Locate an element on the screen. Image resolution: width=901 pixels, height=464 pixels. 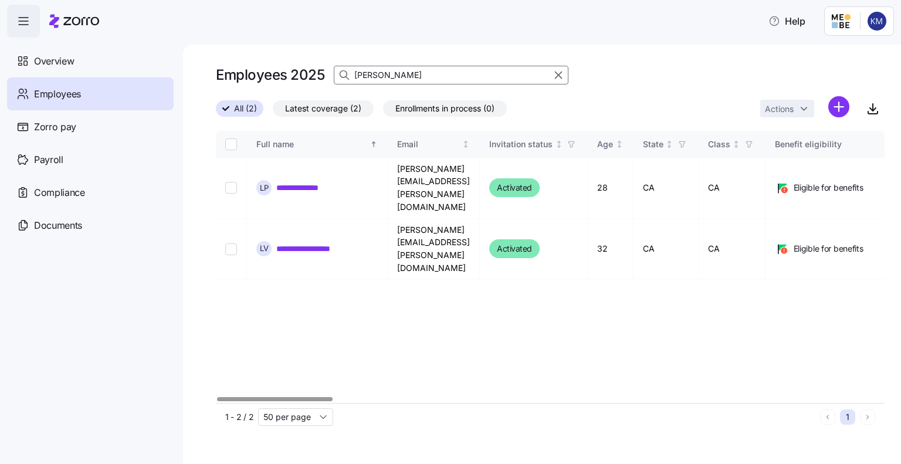
span: L V is located at coordinates (264, 248).